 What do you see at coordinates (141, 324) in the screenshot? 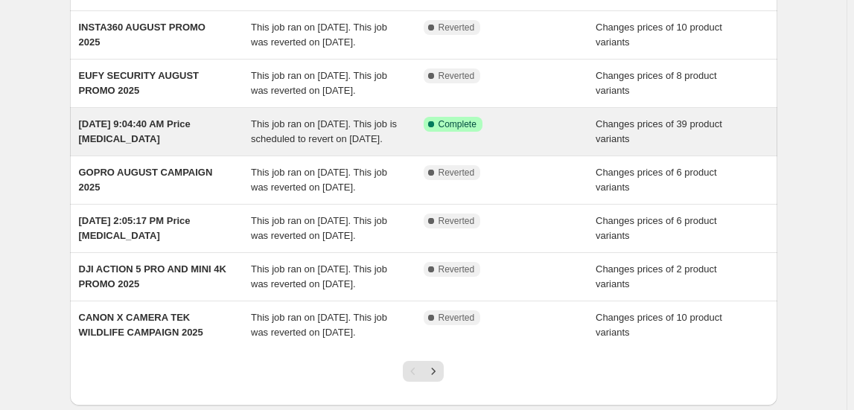
I see `span: CANON X CAMERA TEK WILDLIFE CAMPAIGN 2025` at bounding box center [141, 324].